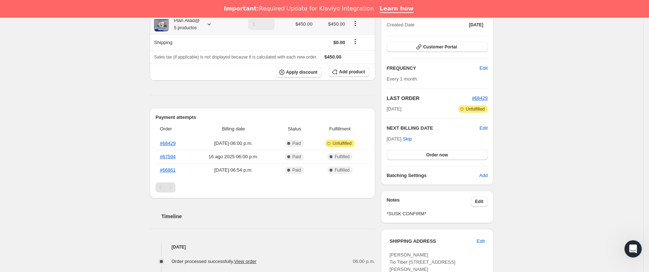  What do you see at coordinates (433, 242) in the screenshot?
I see `h3: SHIPPING ADDRESS` at bounding box center [433, 242].